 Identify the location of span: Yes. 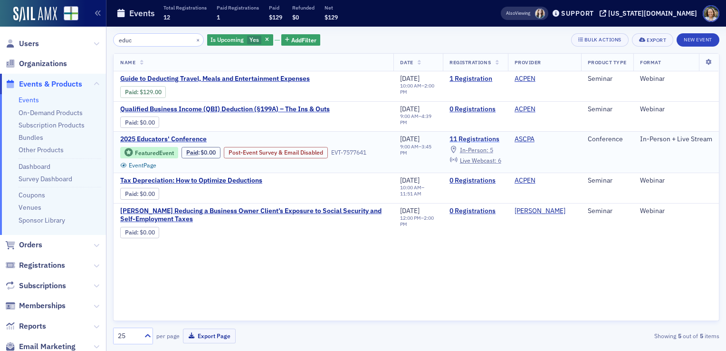
(254, 39).